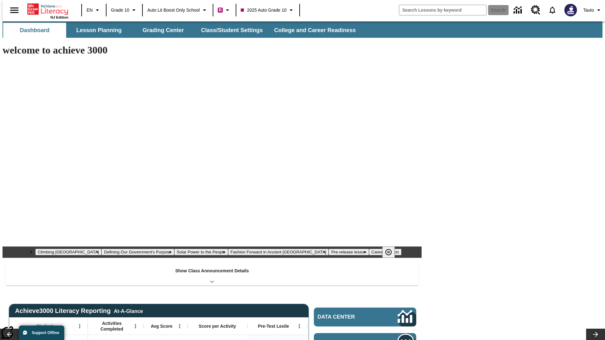  I want to click on button: Lesson carousel, Next, so click(595, 334).